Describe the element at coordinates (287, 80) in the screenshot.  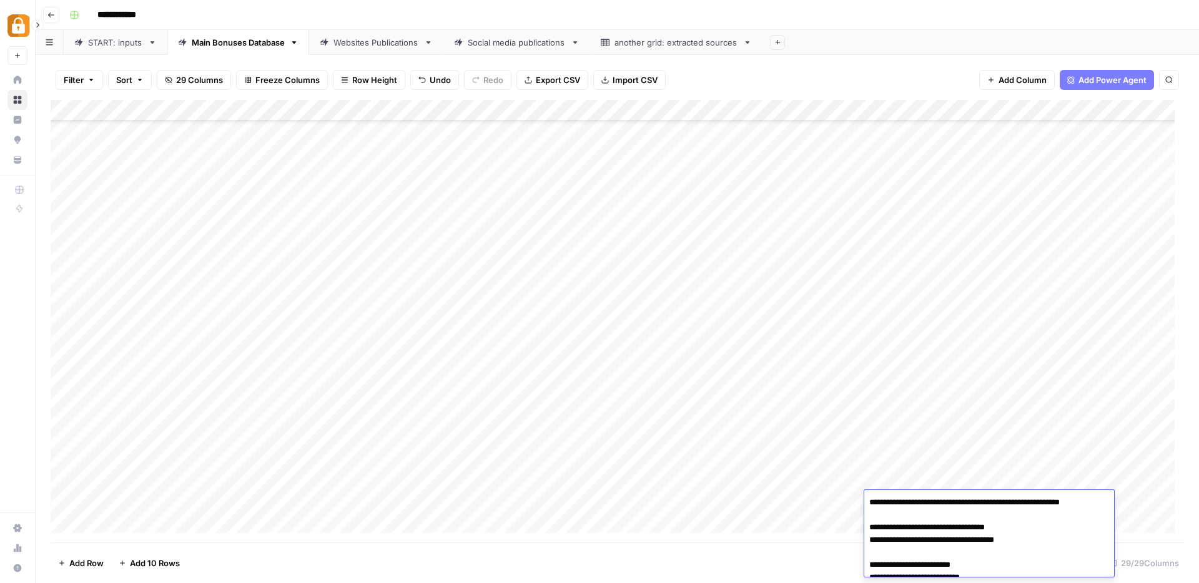
I see `span: Freeze Columns` at that location.